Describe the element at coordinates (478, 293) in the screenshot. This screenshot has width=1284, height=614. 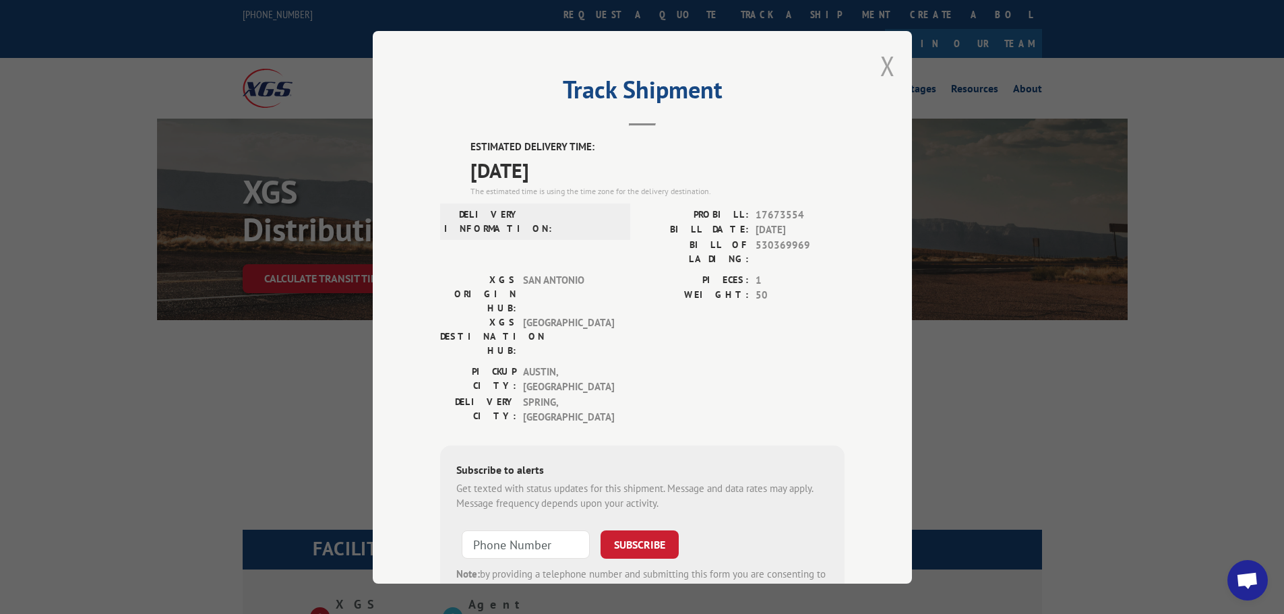
I see `label: XGS ORIGIN HUB:` at that location.